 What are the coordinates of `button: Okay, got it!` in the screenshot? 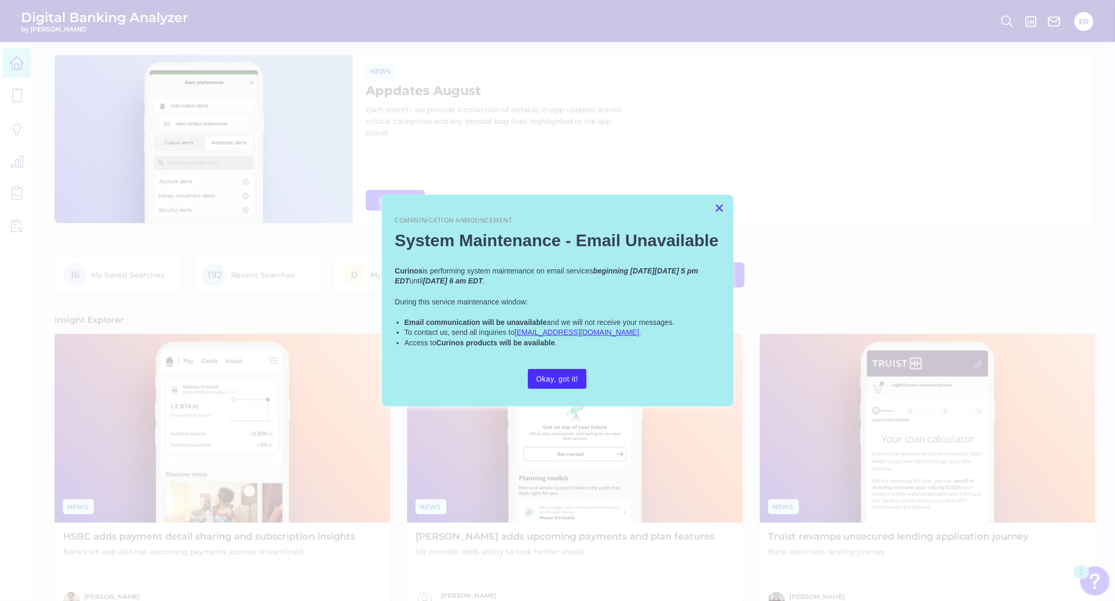 It's located at (557, 379).